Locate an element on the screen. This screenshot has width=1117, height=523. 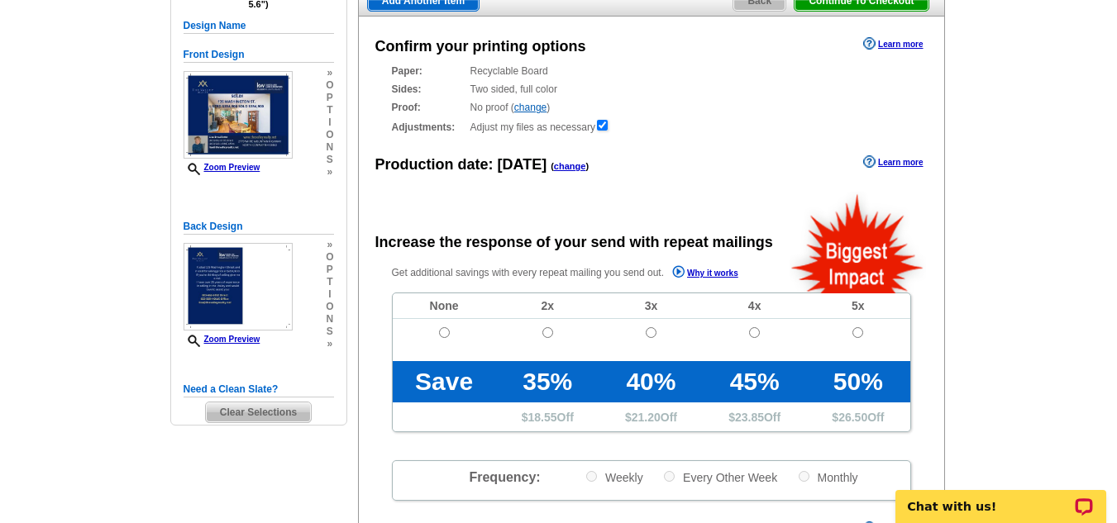
h5: Design Name is located at coordinates (259, 26).